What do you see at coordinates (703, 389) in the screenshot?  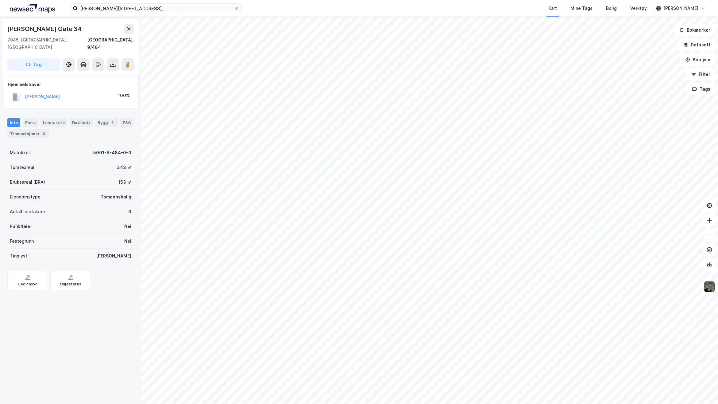 I see `div: Kontrollprogram for chat` at bounding box center [703, 389].